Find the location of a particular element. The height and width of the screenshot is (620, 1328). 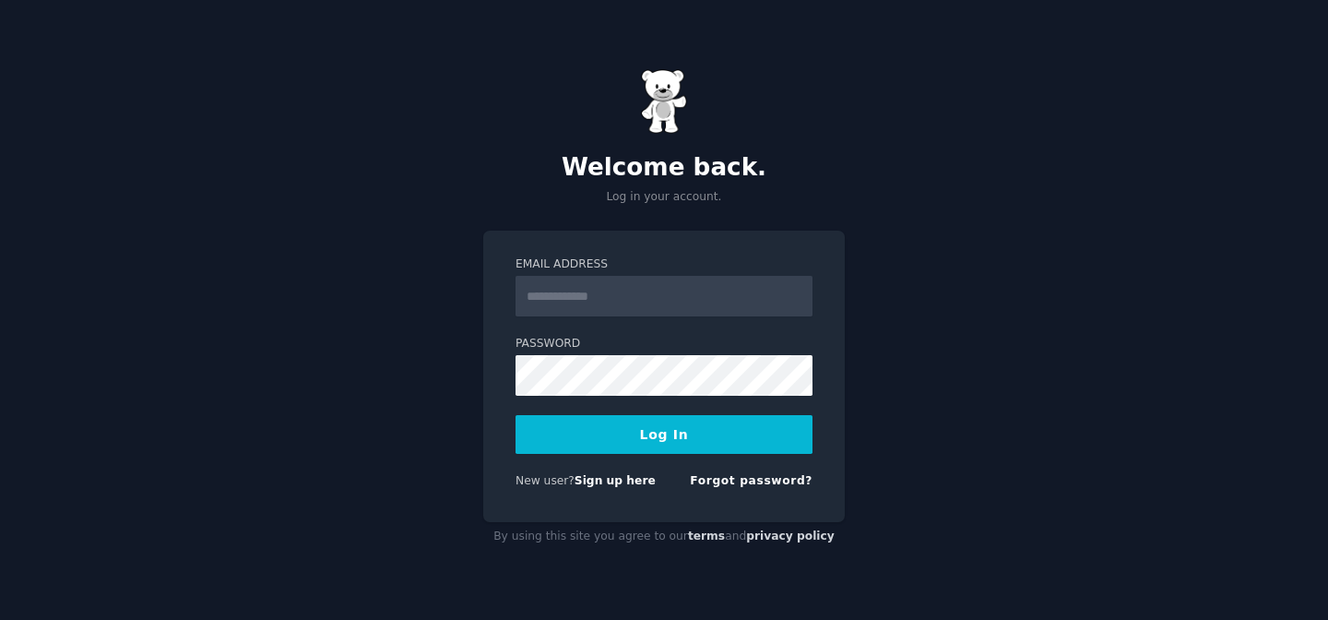

a: Forgot password? is located at coordinates (751, 480).